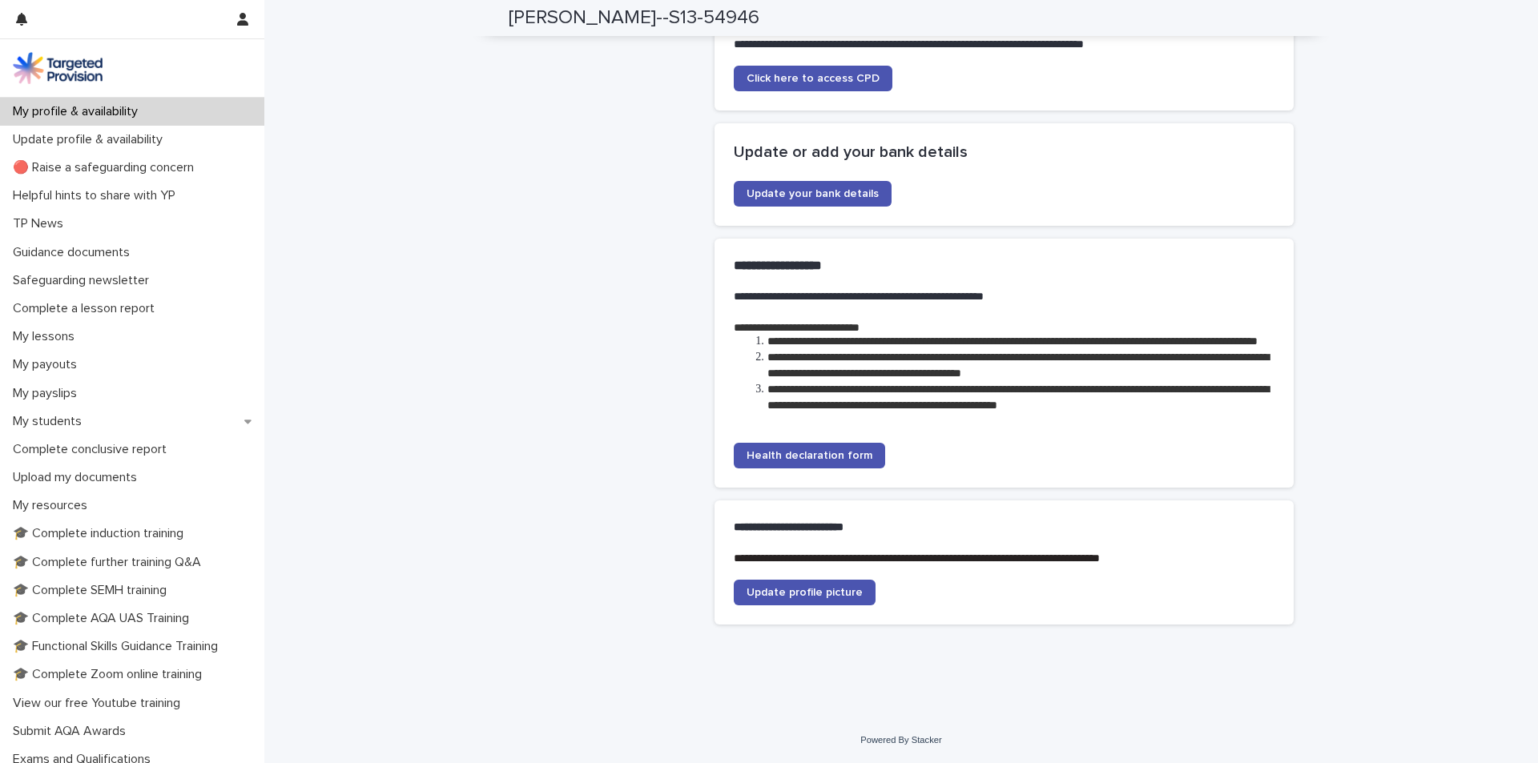  What do you see at coordinates (78, 111) in the screenshot?
I see `p: My profile & availability` at bounding box center [78, 111].